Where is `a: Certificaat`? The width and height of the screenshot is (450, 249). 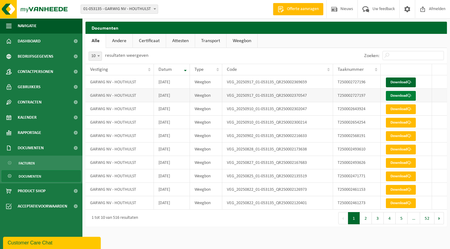 a: Certificaat is located at coordinates (149, 41).